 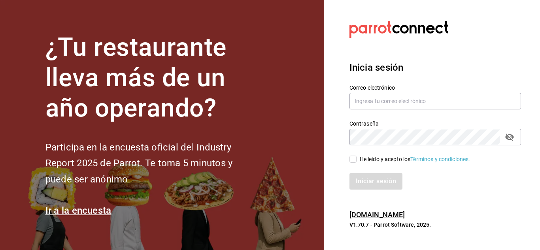 I want to click on label: Contraseña, so click(x=435, y=124).